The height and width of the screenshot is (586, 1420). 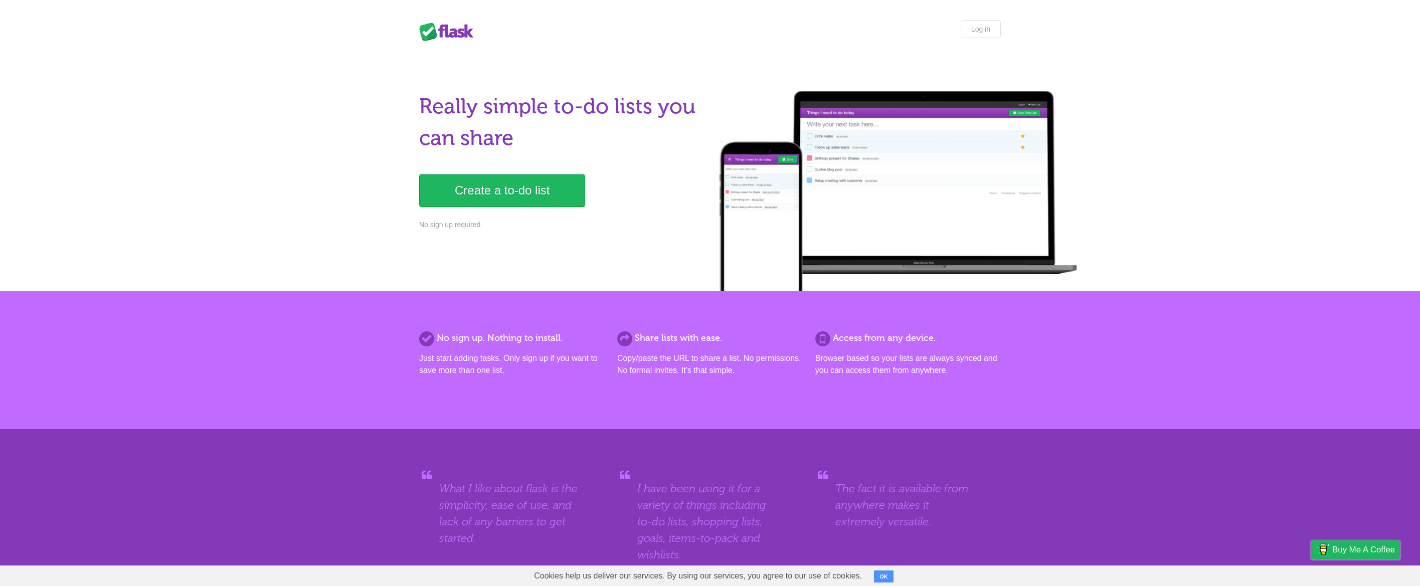 What do you see at coordinates (1355, 549) in the screenshot?
I see `a: Buy me a coffee` at bounding box center [1355, 549].